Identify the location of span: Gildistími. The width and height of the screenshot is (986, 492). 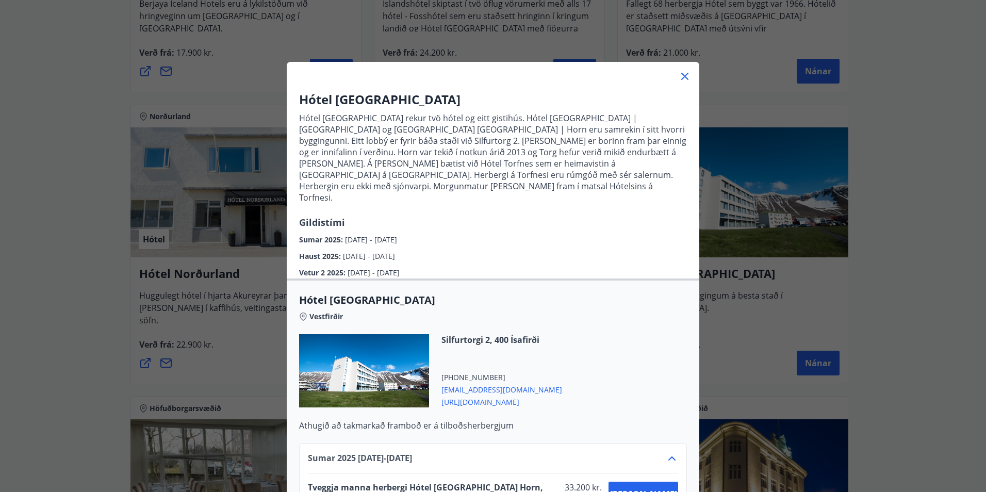
(322, 222).